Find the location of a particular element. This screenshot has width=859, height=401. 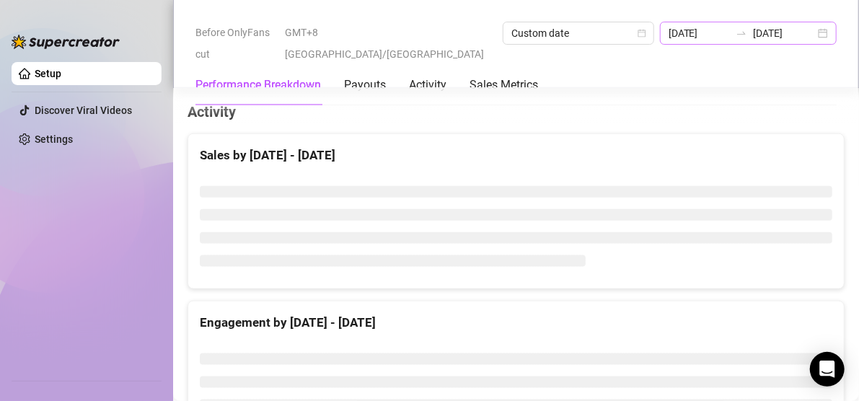

a: Settings is located at coordinates (53, 139).